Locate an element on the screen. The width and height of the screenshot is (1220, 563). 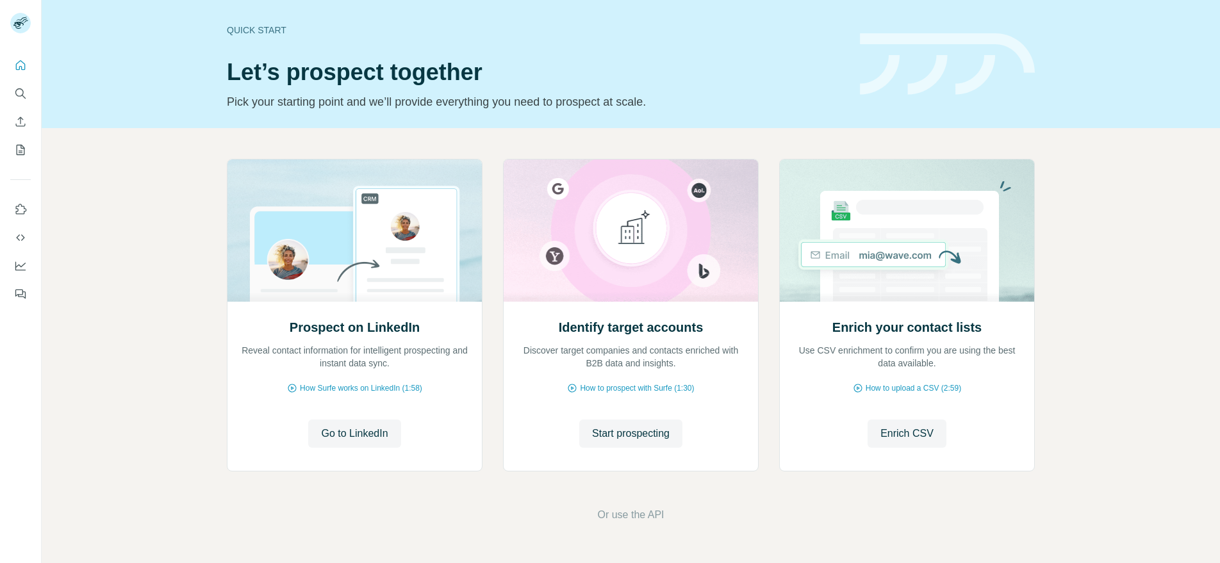
p: Pick your starting point and we’ll provide everything you need to prospect at scale. is located at coordinates (535, 102).